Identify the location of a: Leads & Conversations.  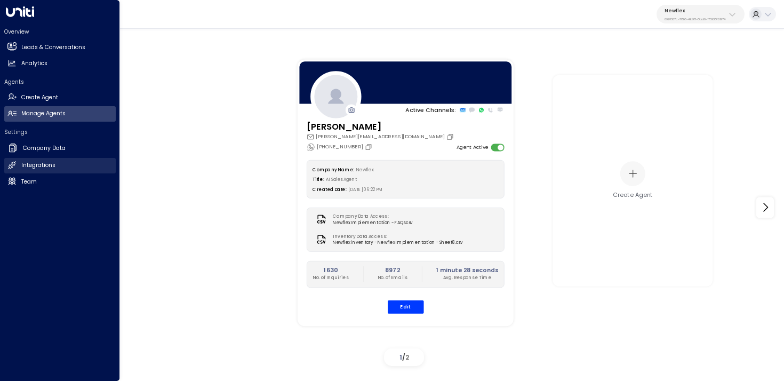
(60, 47).